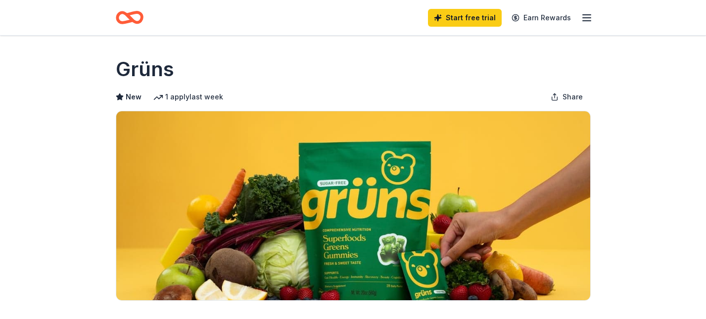 This screenshot has width=706, height=319. What do you see at coordinates (188, 97) in the screenshot?
I see `div: 1 apply last week` at bounding box center [188, 97].